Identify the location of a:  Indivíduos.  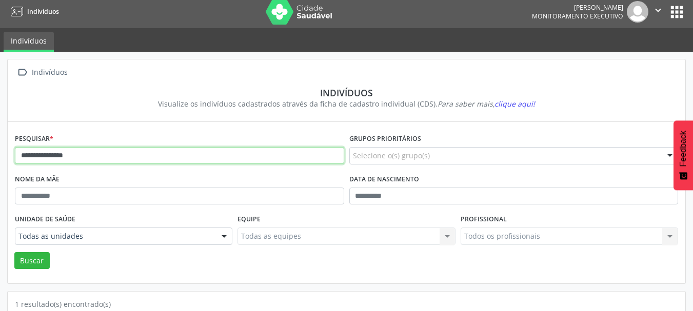
(42, 72).